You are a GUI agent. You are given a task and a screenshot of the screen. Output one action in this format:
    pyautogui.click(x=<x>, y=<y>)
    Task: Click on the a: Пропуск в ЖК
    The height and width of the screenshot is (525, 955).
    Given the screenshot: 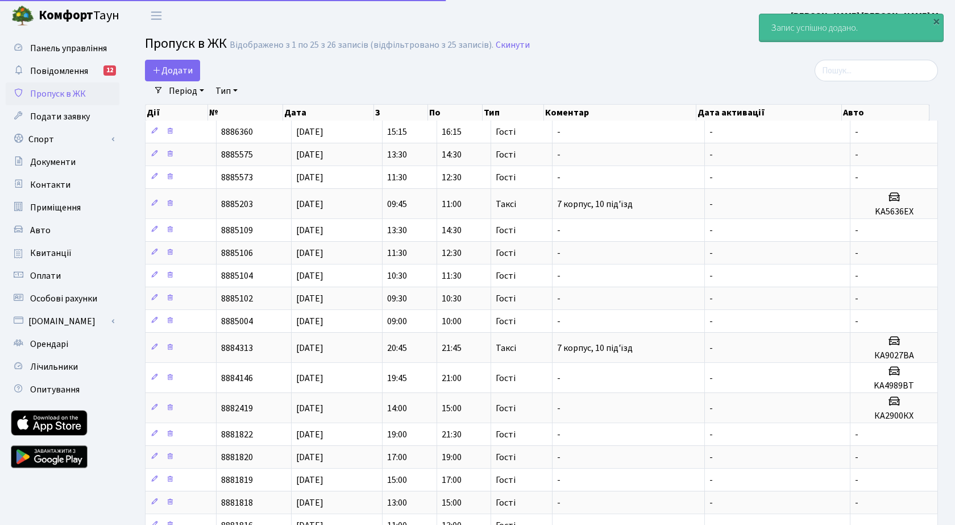 What is the action you would take?
    pyautogui.click(x=63, y=94)
    